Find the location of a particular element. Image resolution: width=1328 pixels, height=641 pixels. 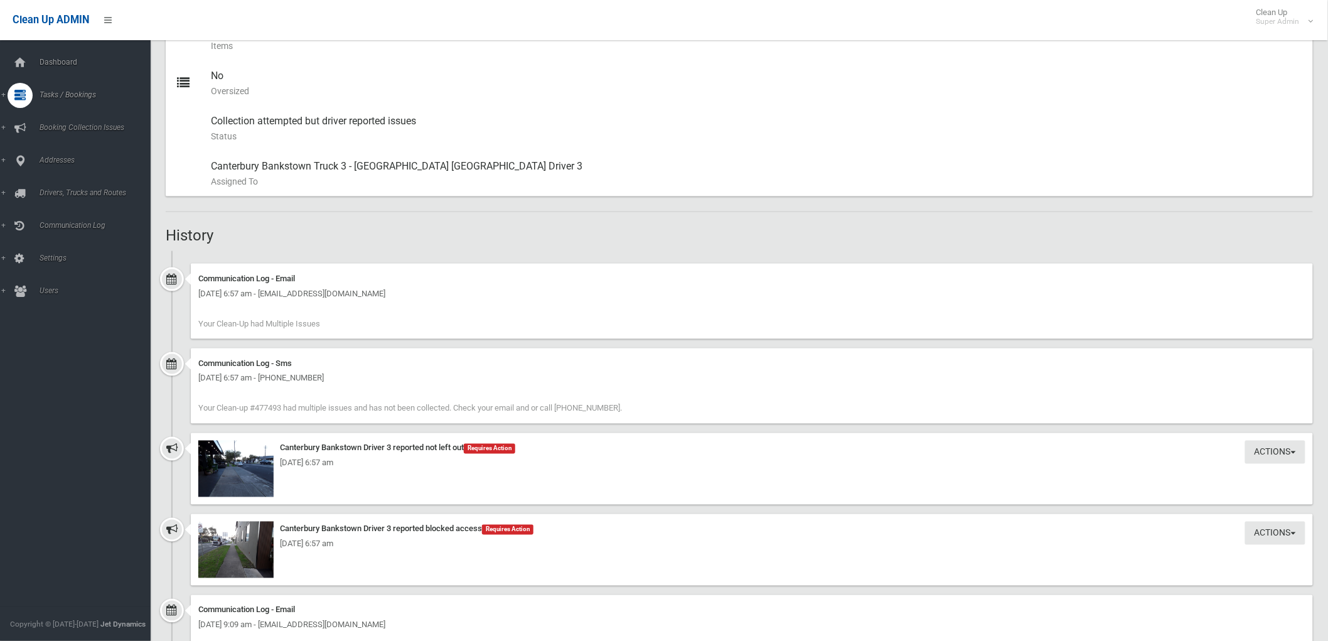

div: No is located at coordinates (757, 83).